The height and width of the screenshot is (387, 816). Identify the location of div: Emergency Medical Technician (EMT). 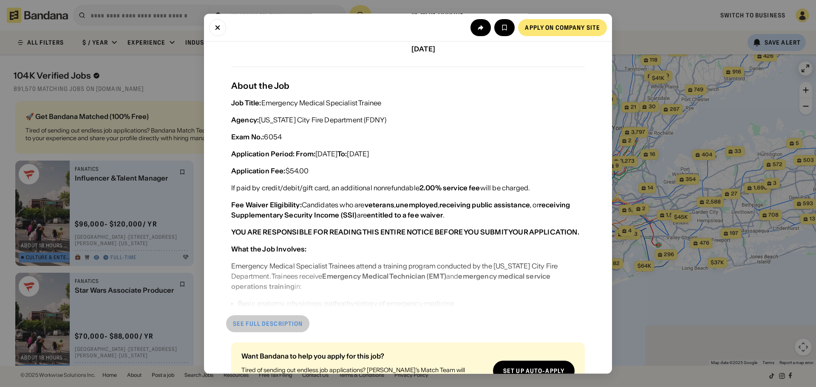
(384, 276).